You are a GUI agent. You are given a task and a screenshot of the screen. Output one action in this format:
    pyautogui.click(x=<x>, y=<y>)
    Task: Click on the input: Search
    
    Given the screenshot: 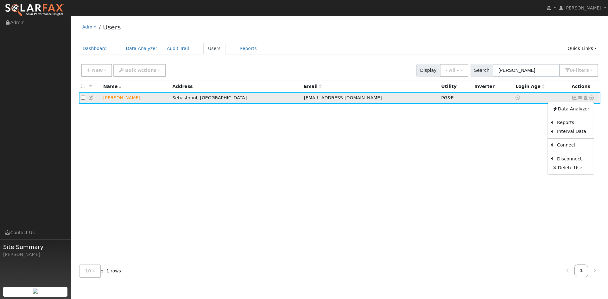 What is the action you would take?
    pyautogui.click(x=526, y=70)
    